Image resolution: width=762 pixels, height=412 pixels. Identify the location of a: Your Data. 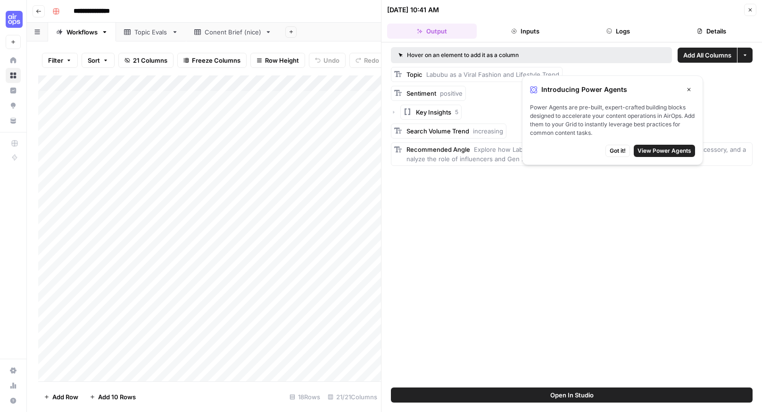
(13, 121).